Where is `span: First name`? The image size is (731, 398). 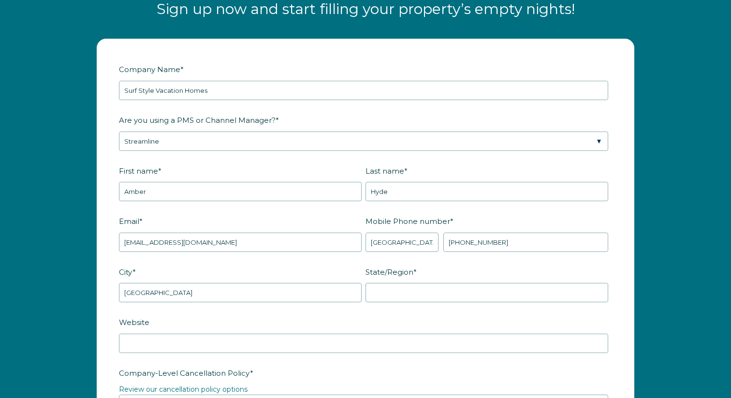 span: First name is located at coordinates (138, 171).